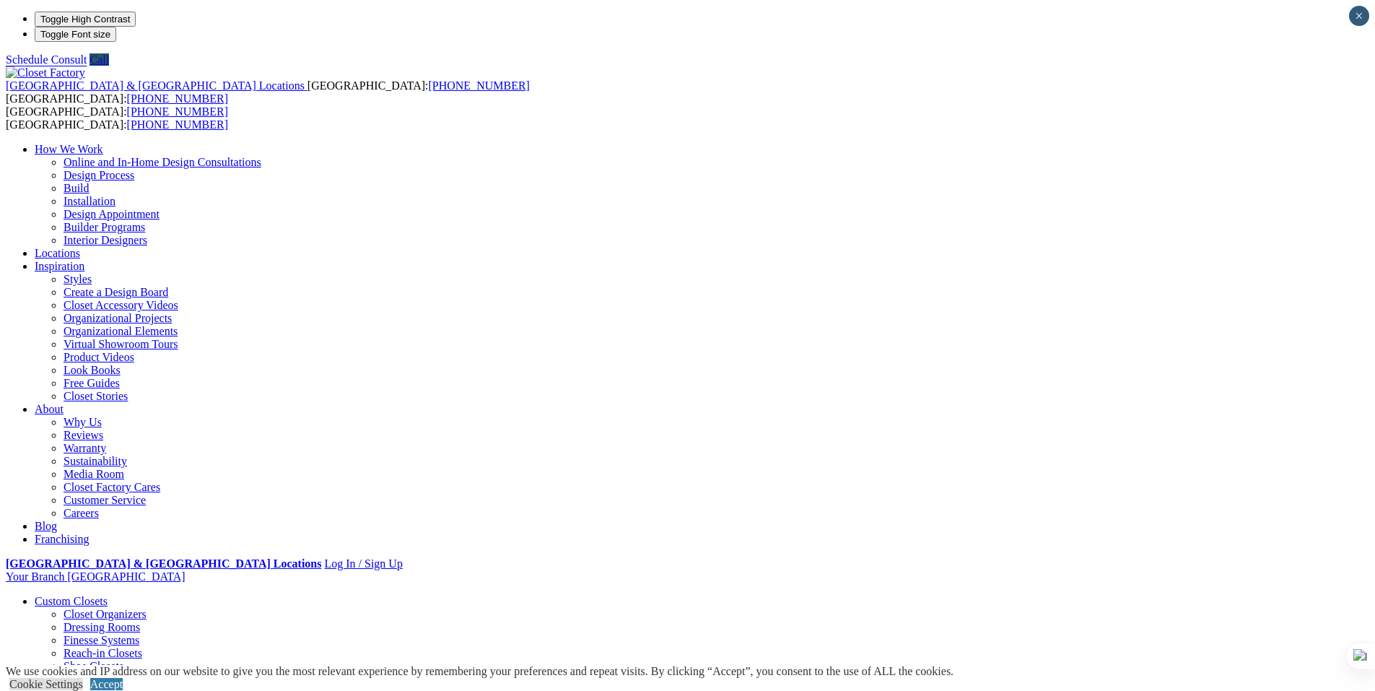 The width and height of the screenshot is (1375, 691). Describe the element at coordinates (92, 383) in the screenshot. I see `a: Free Guides` at that location.